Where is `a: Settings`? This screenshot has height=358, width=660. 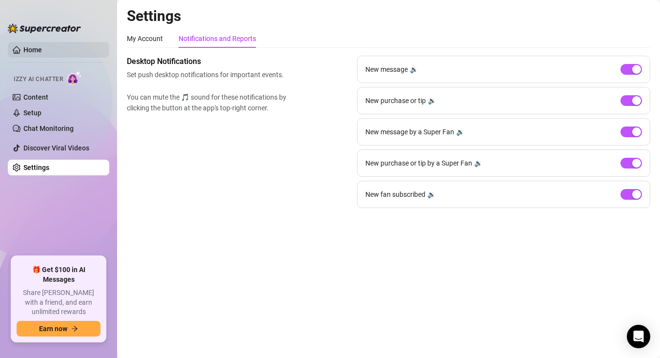
a: Settings is located at coordinates (36, 167).